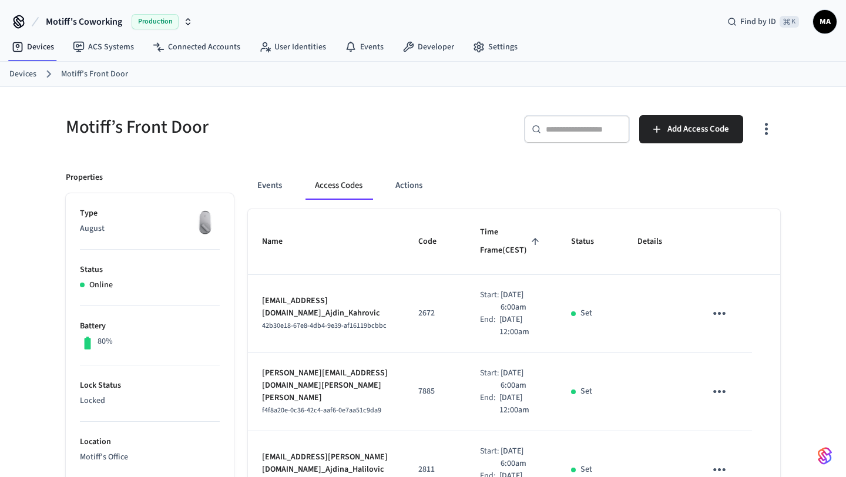  What do you see at coordinates (428, 47) in the screenshot?
I see `a: Developer` at bounding box center [428, 47].